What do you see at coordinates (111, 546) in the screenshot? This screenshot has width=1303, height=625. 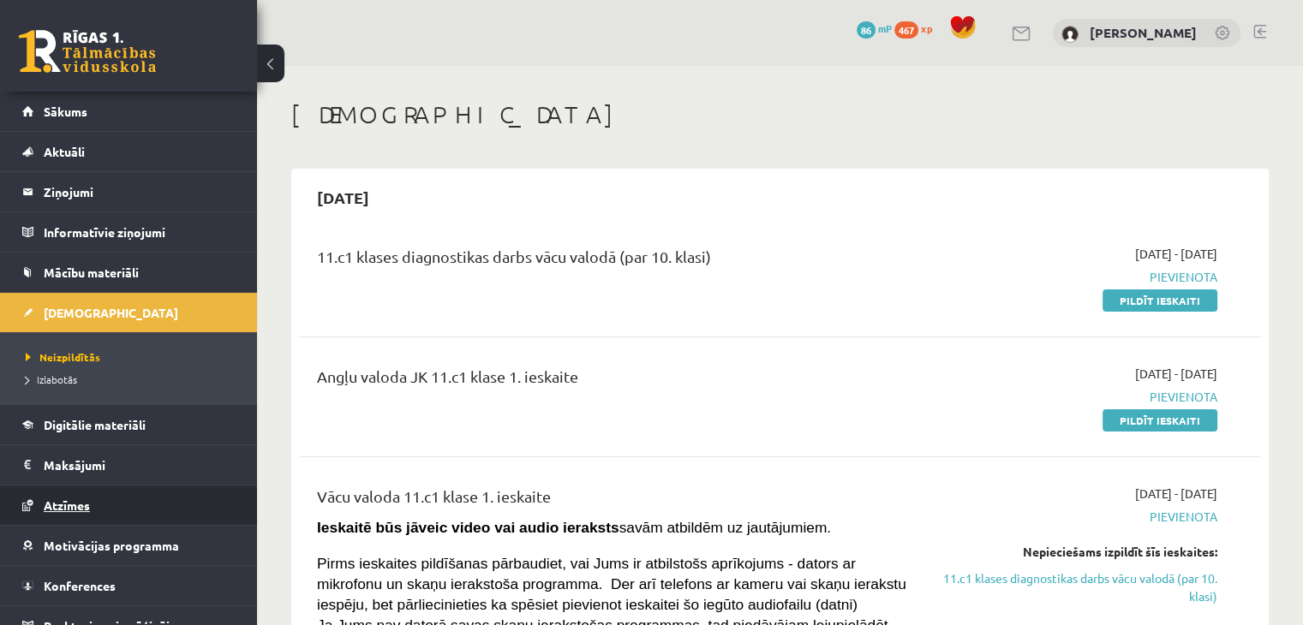 I see `span: Motivācijas programma` at bounding box center [111, 546].